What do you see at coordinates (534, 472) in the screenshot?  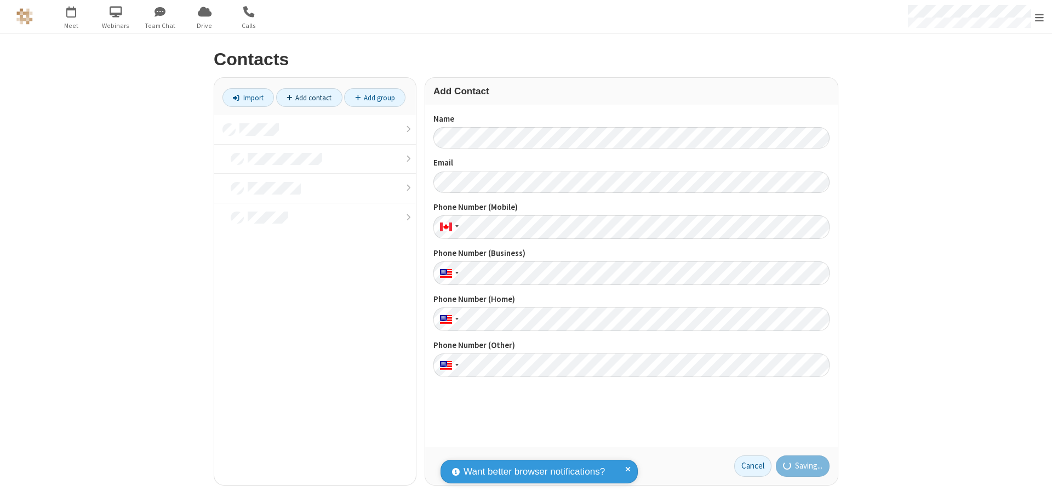 I see `span: Want better browser notifications?` at bounding box center [534, 472].